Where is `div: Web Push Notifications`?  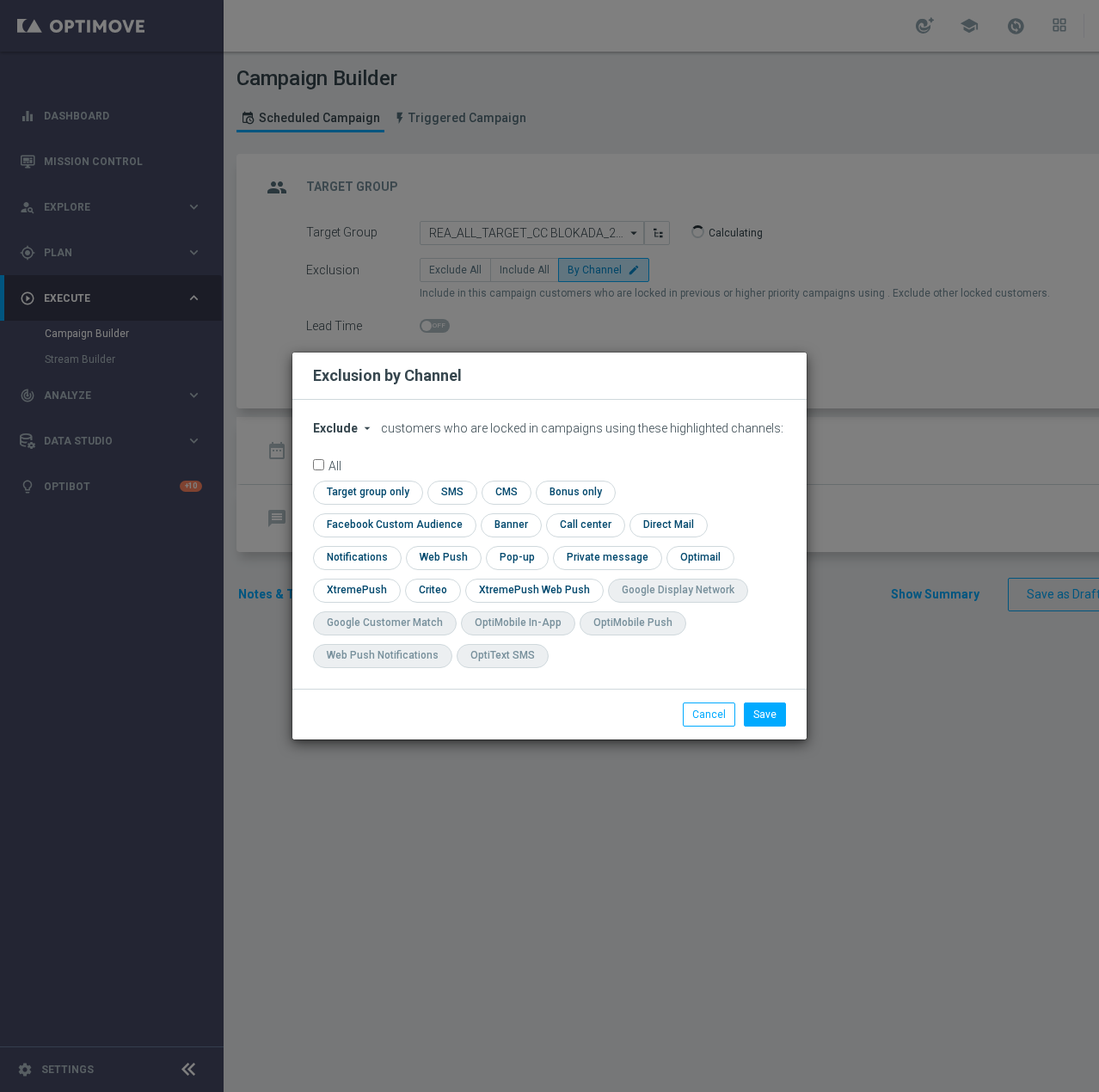
div: Web Push Notifications is located at coordinates (383, 655).